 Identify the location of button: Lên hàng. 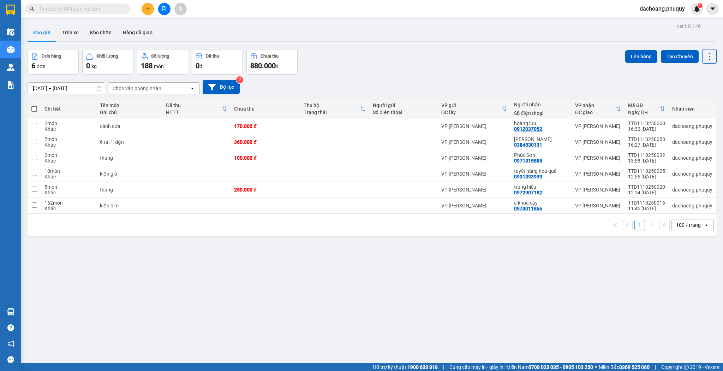
(641, 56).